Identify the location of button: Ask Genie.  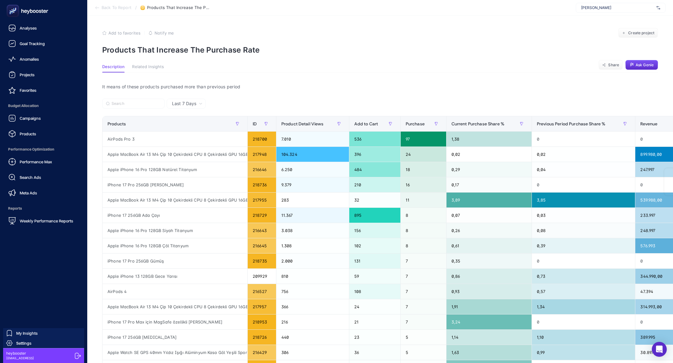
(641, 65).